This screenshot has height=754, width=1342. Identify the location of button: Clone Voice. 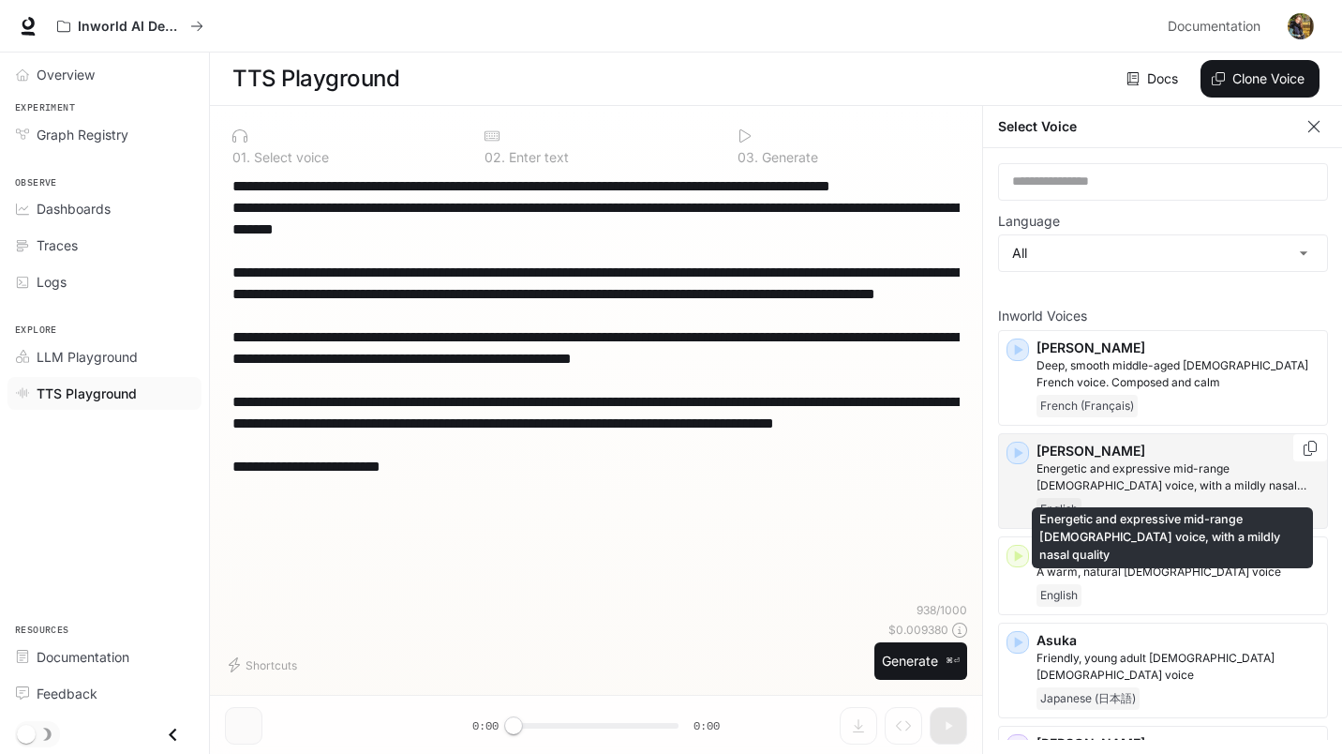
(1260, 79).